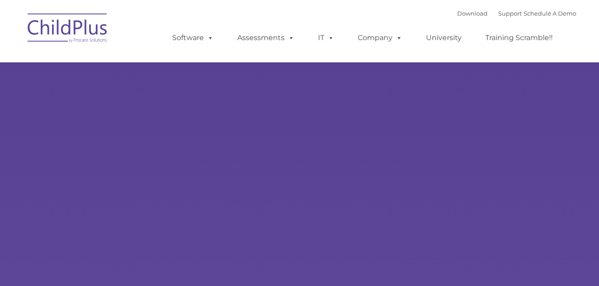  I want to click on a: Software, so click(193, 38).